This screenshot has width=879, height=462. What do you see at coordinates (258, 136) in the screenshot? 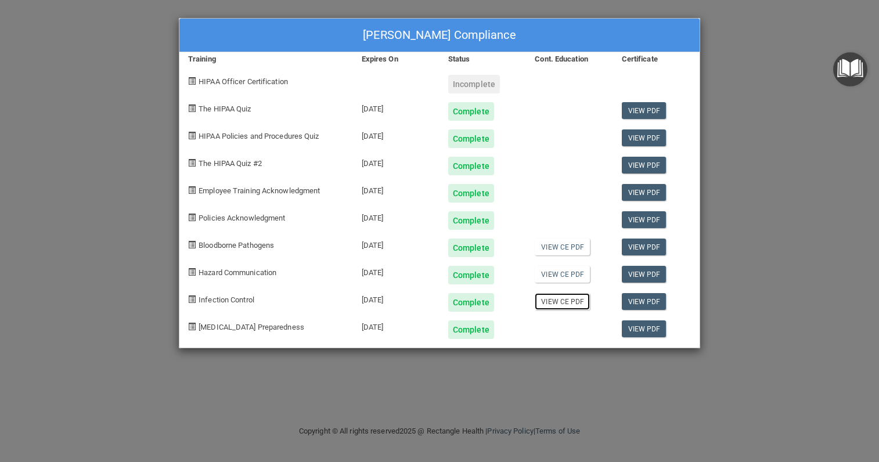
I see `span: HIPAA Policies and Procedures Quiz` at bounding box center [258, 136].